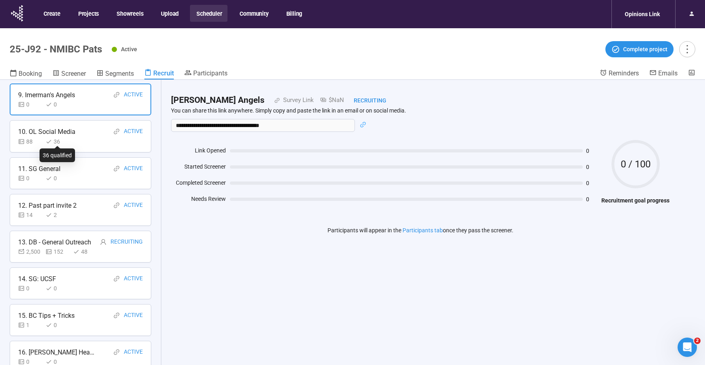 Image resolution: width=705 pixels, height=365 pixels. Describe the element at coordinates (58, 251) in the screenshot. I see `div: 152` at that location.